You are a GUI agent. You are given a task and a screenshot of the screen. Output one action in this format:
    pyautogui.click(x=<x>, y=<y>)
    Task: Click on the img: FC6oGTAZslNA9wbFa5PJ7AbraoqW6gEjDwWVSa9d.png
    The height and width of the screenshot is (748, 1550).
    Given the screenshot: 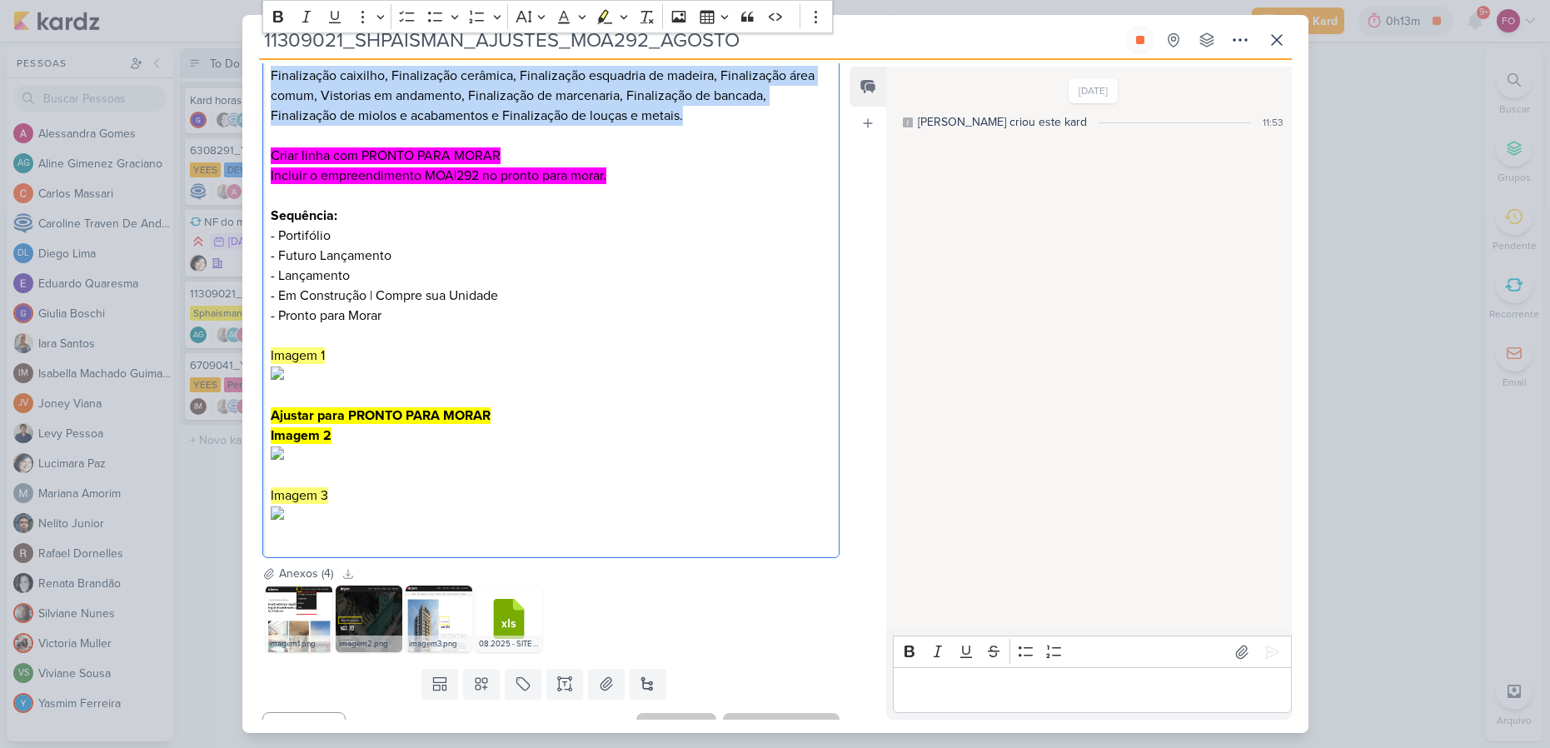 What is the action you would take?
    pyautogui.click(x=439, y=619)
    